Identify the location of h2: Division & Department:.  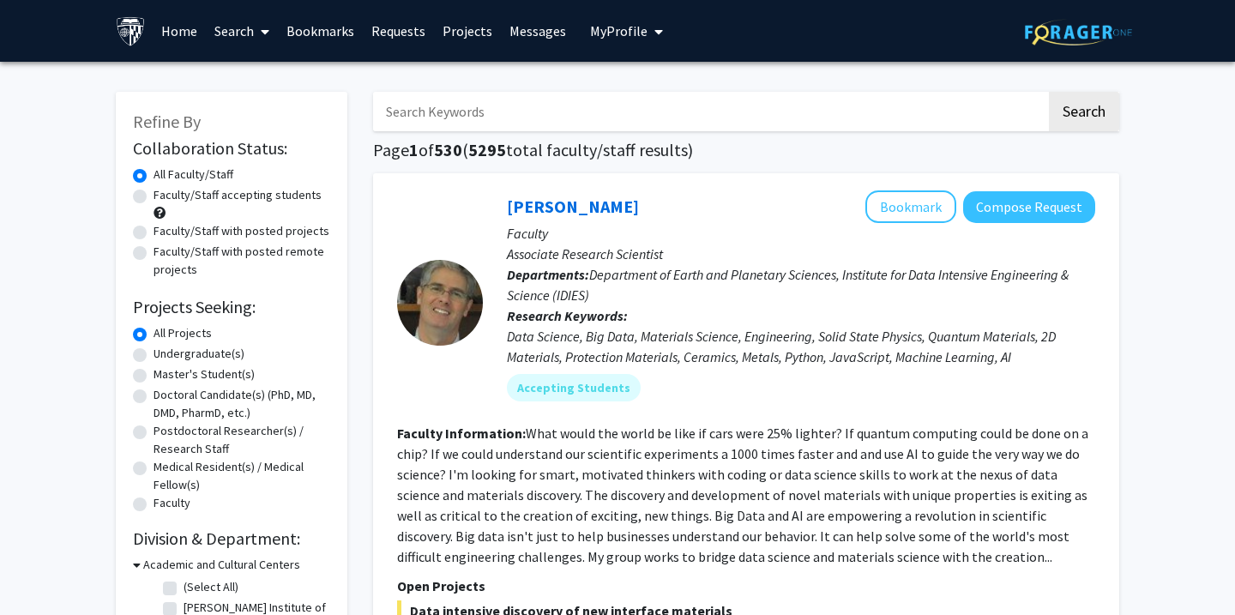
(231, 538).